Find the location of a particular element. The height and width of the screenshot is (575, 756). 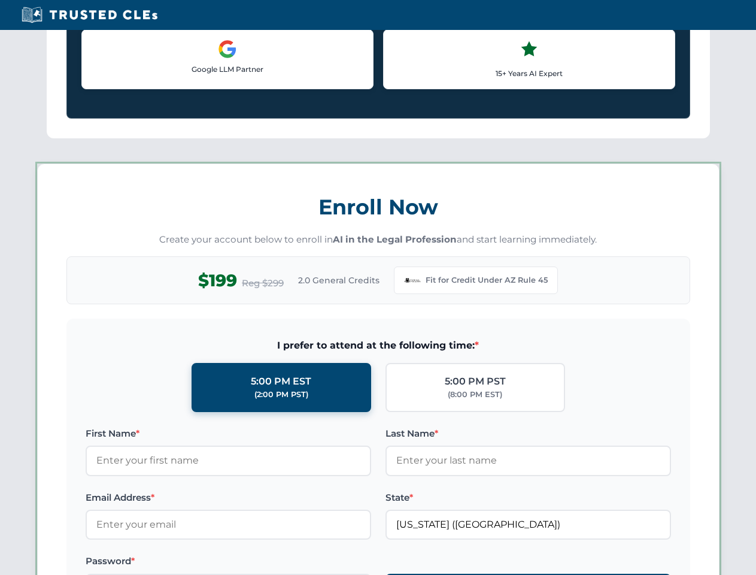

h3: Enroll Now is located at coordinates (378, 207).